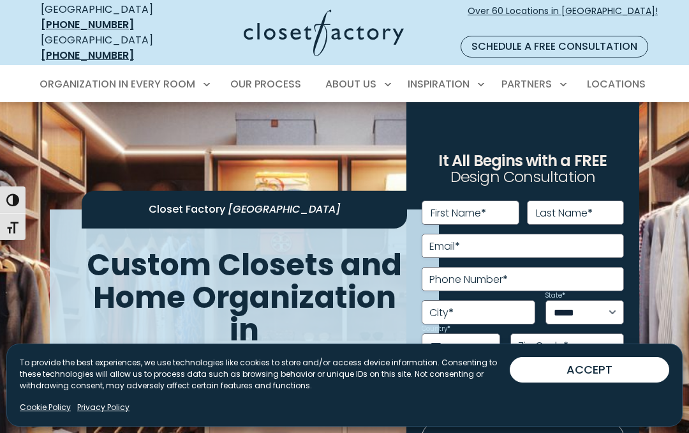  Describe the element at coordinates (265, 374) in the screenshot. I see `p: To provide the best experiences, we use technologies like cookies to store and/or access device i...` at that location.